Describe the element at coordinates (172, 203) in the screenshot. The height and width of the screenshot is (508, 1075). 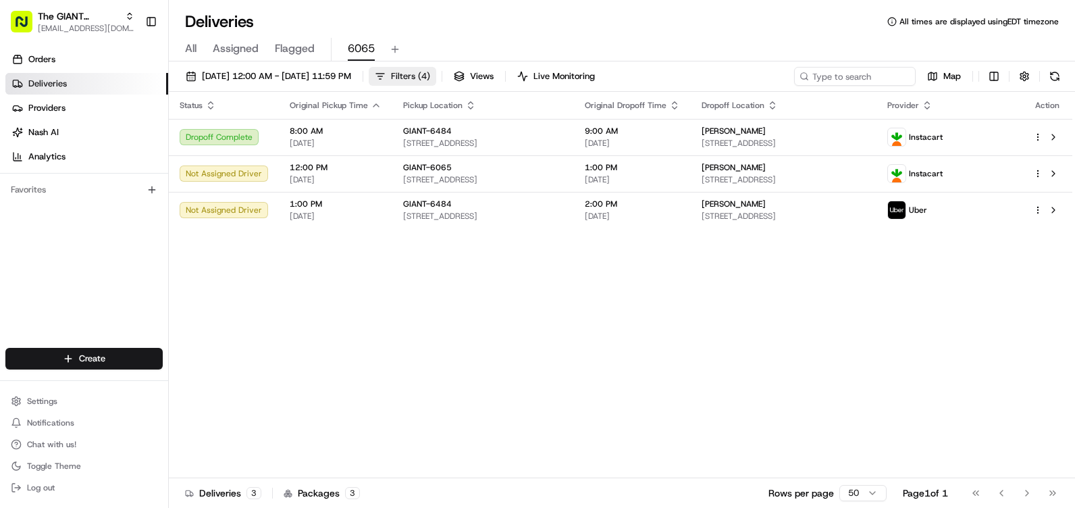
I see `span: API Documentation` at that location.